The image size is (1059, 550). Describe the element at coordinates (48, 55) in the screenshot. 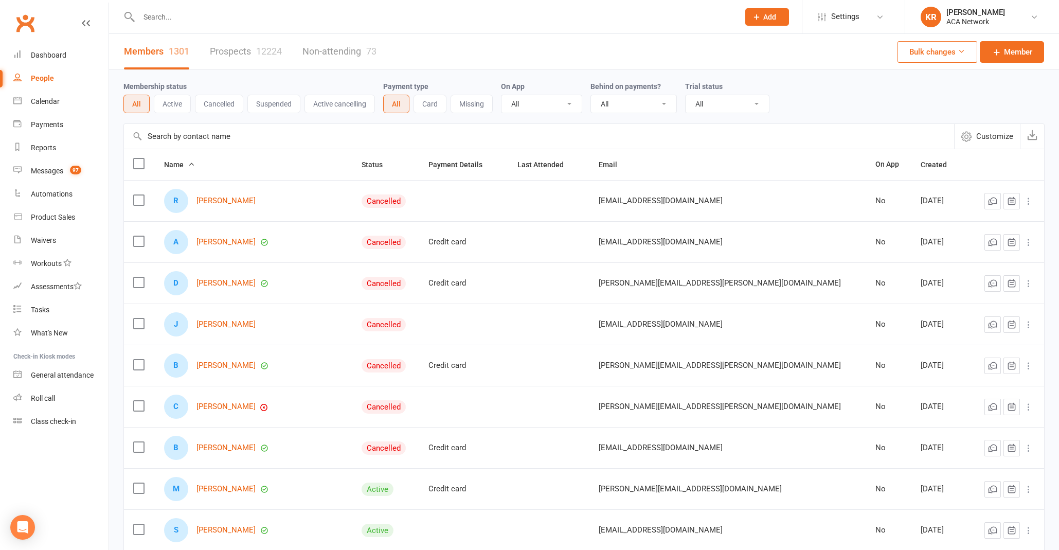

I see `div: Dashboard` at that location.